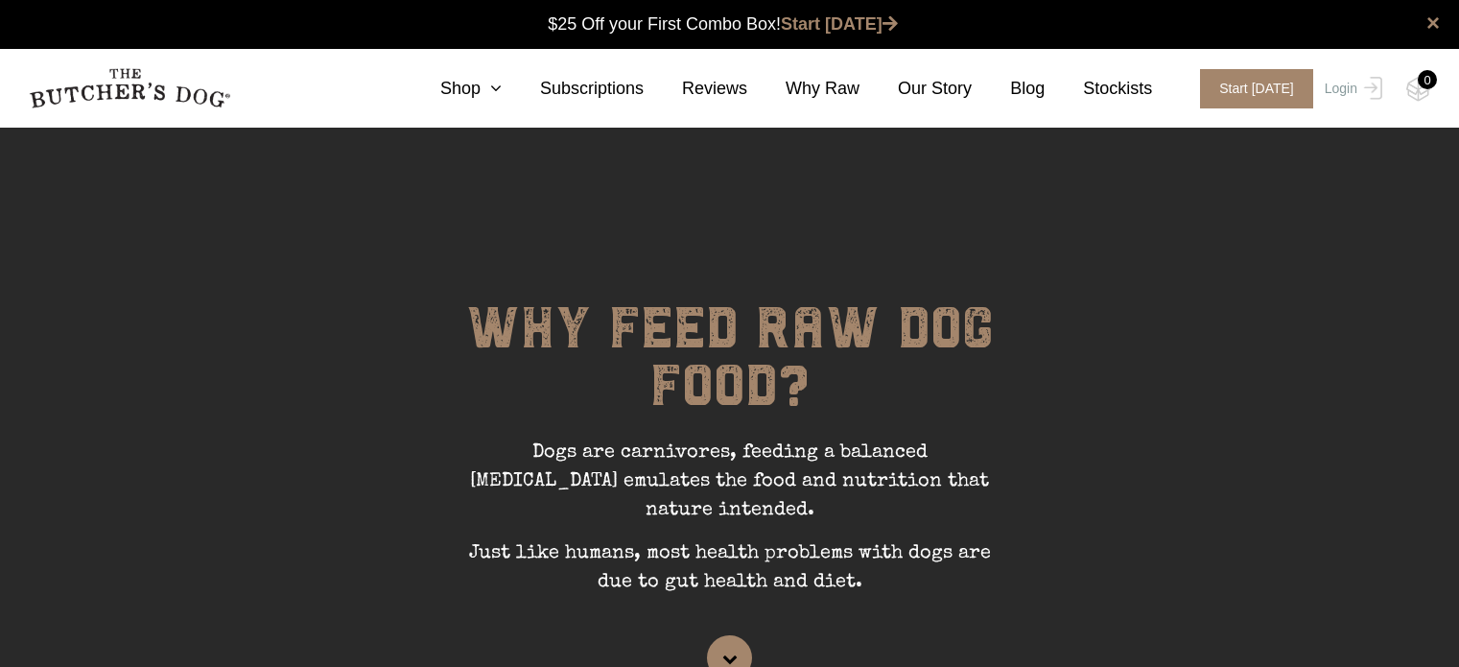  Describe the element at coordinates (915, 88) in the screenshot. I see `a: Our Story` at that location.